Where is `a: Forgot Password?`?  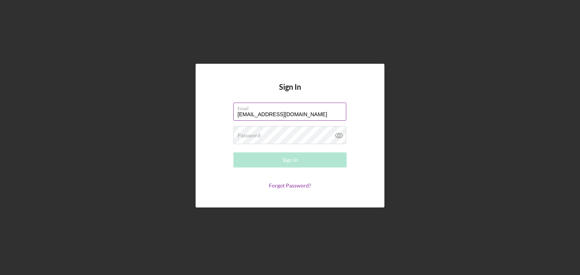
a: Forgot Password? is located at coordinates (290, 186).